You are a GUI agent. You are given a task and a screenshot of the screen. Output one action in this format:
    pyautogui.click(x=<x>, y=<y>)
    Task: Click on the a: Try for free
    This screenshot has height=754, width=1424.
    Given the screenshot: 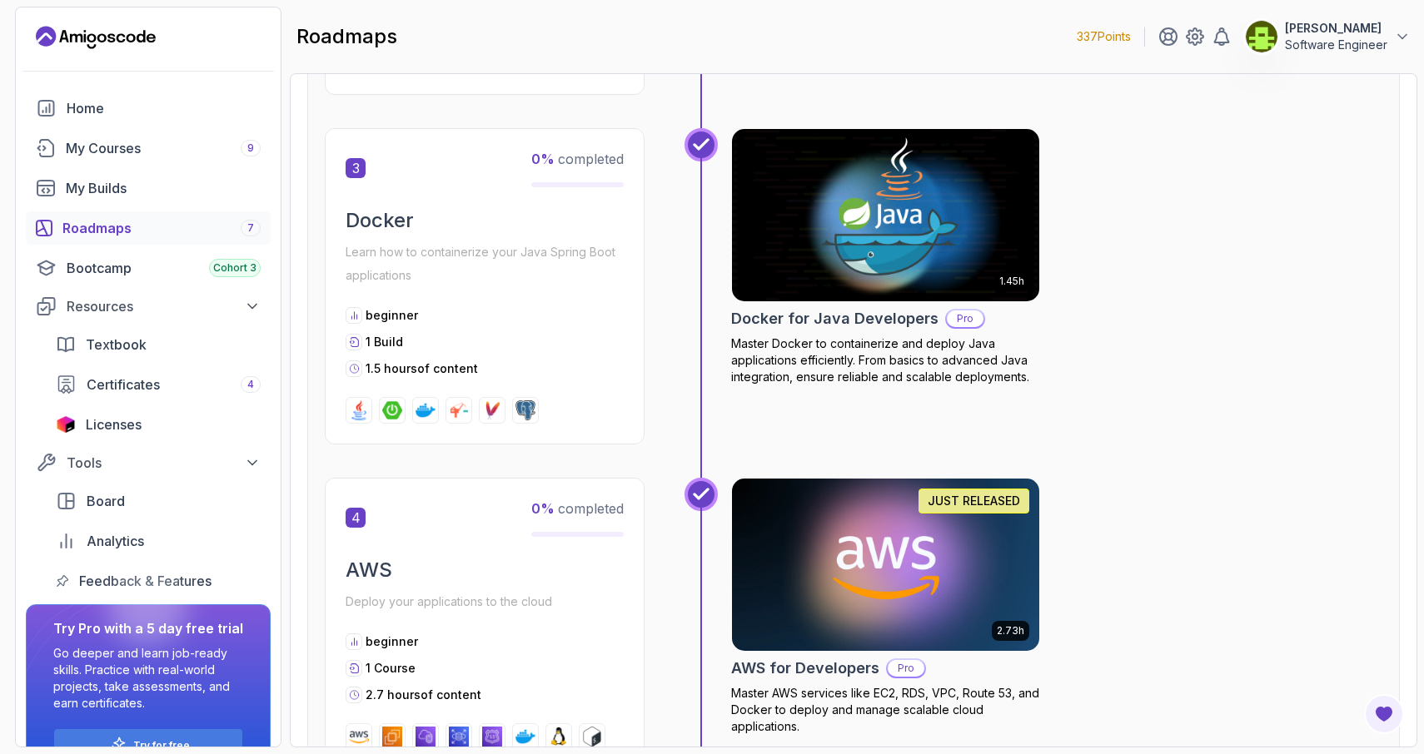 What is the action you would take?
    pyautogui.click(x=162, y=746)
    